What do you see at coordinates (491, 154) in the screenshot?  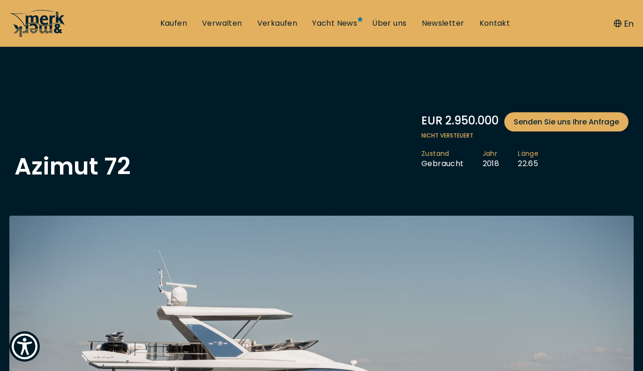 I see `span: Jahr` at bounding box center [491, 154].